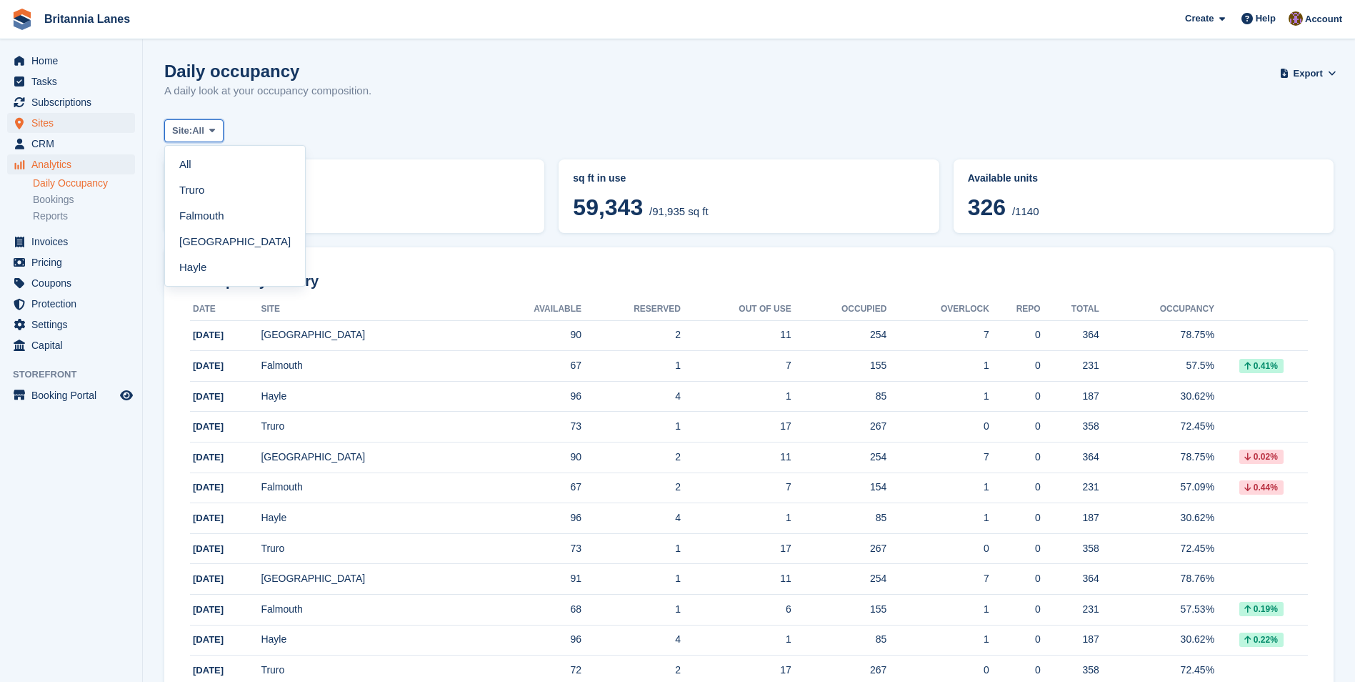 This screenshot has height=682, width=1355. What do you see at coordinates (1324, 19) in the screenshot?
I see `span: Account` at bounding box center [1324, 19].